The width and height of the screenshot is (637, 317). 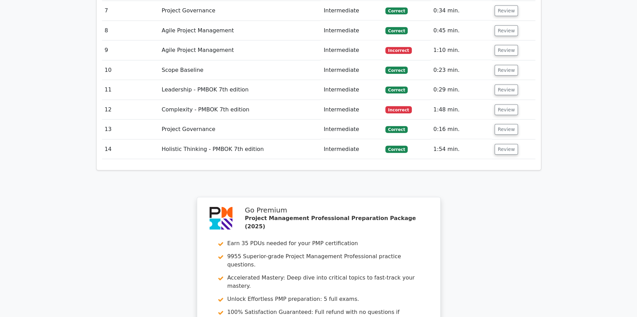 I want to click on td: 0:29 min., so click(x=461, y=89).